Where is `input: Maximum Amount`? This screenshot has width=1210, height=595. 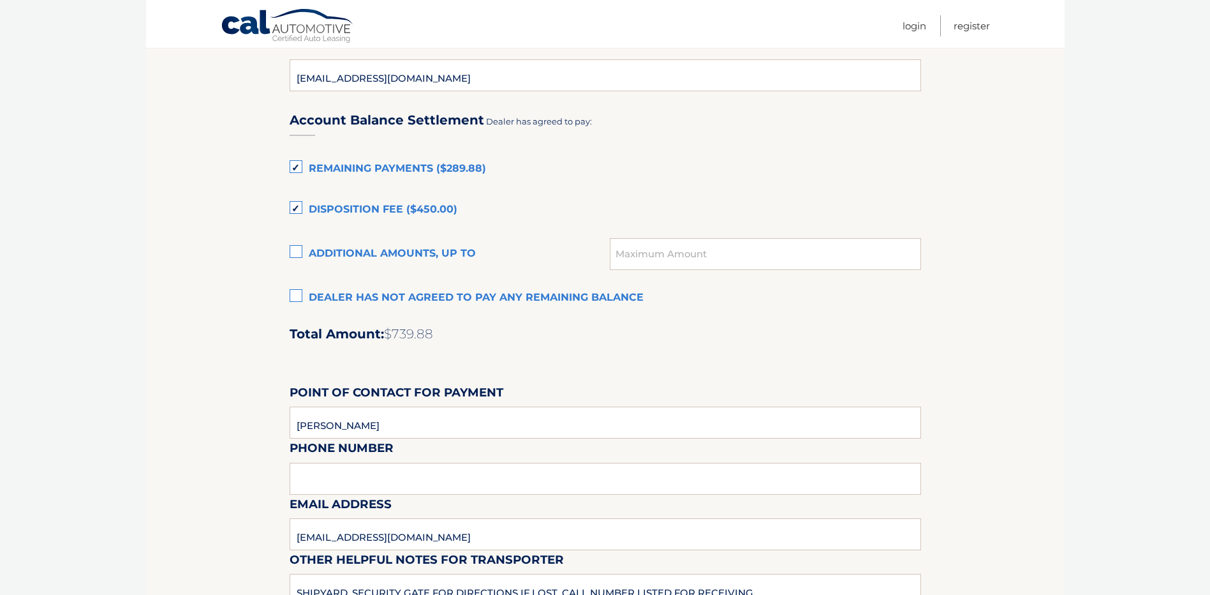
input: Maximum Amount is located at coordinates (765, 254).